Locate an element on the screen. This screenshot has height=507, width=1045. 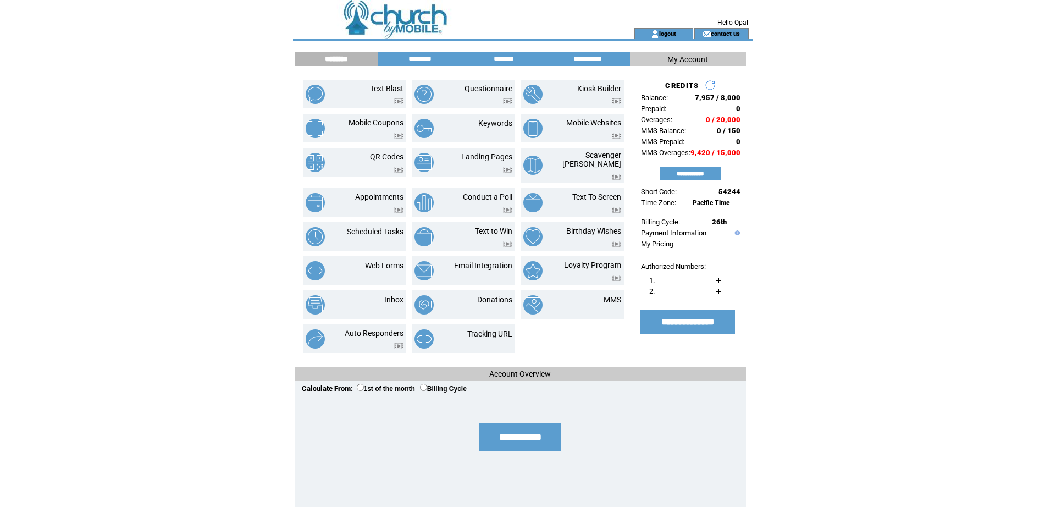
span: Account Overview is located at coordinates (520, 374).